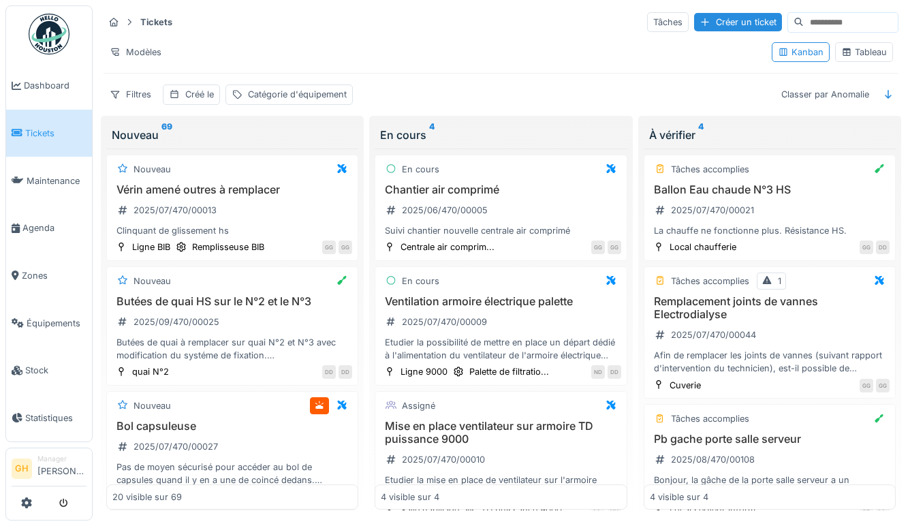 This screenshot has height=526, width=910. What do you see at coordinates (712, 210) in the screenshot?
I see `div: 2025/07/470/00021` at bounding box center [712, 210].